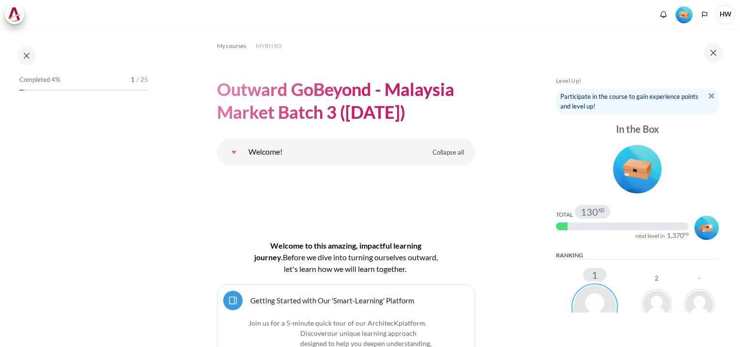  What do you see at coordinates (656, 278) in the screenshot?
I see `div: 2` at bounding box center [656, 278].